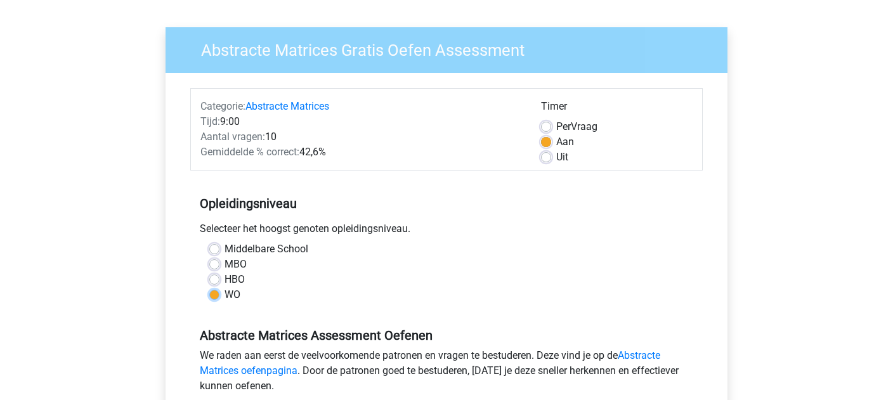 The height and width of the screenshot is (400, 893). I want to click on h5: Opleidingsniveau, so click(446, 204).